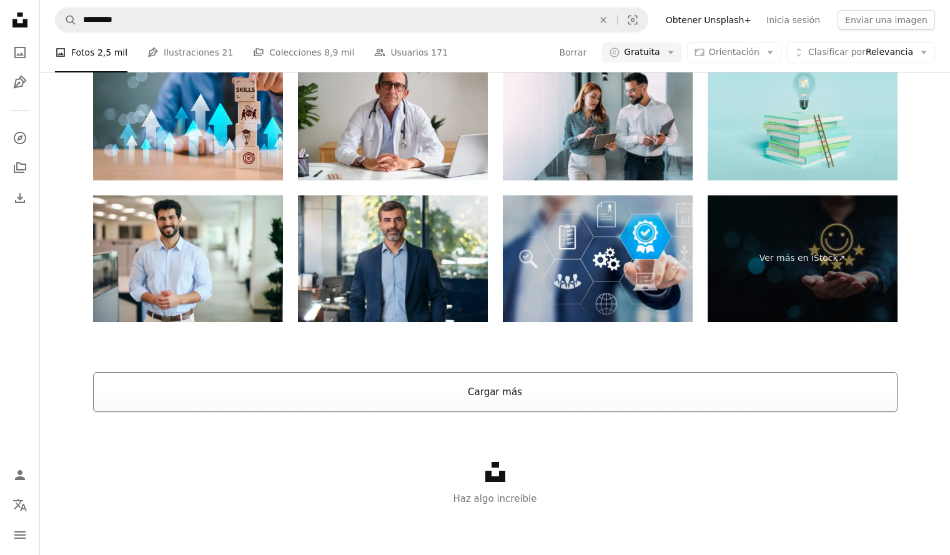  What do you see at coordinates (861, 52) in the screenshot?
I see `span: Relevancia` at bounding box center [861, 52].